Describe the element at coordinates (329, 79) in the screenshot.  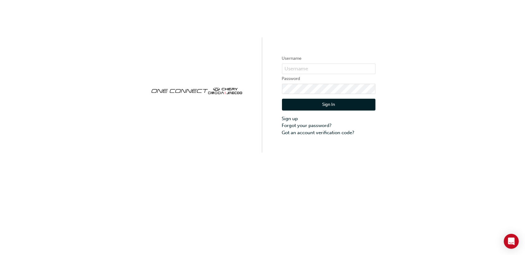
I see `label: Password` at that location.